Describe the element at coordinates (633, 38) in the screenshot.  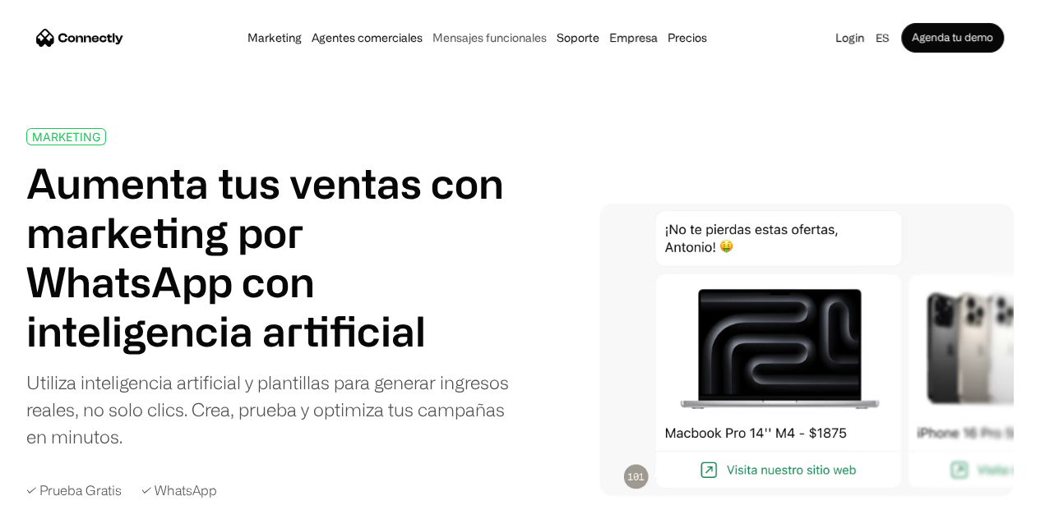
I see `div: Empresa` at that location.